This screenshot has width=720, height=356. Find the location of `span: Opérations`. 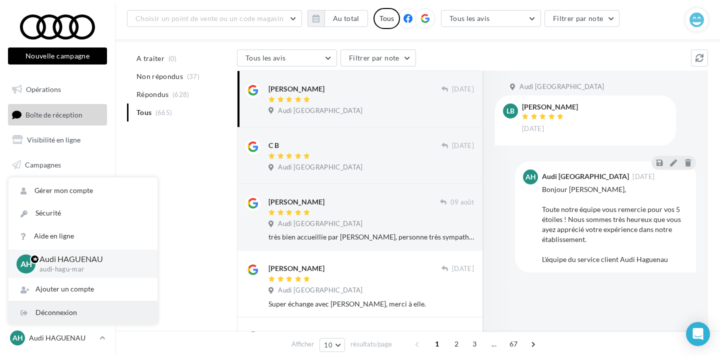

span: Opérations is located at coordinates (44, 89).